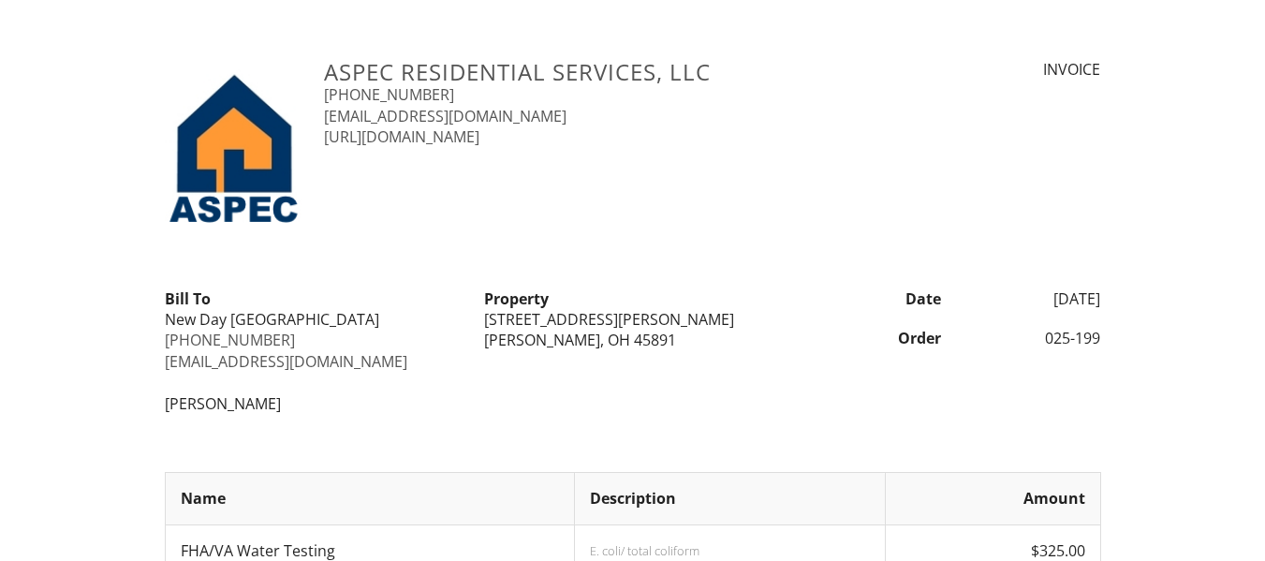  Describe the element at coordinates (992, 69) in the screenshot. I see `div: INVOICE` at that location.